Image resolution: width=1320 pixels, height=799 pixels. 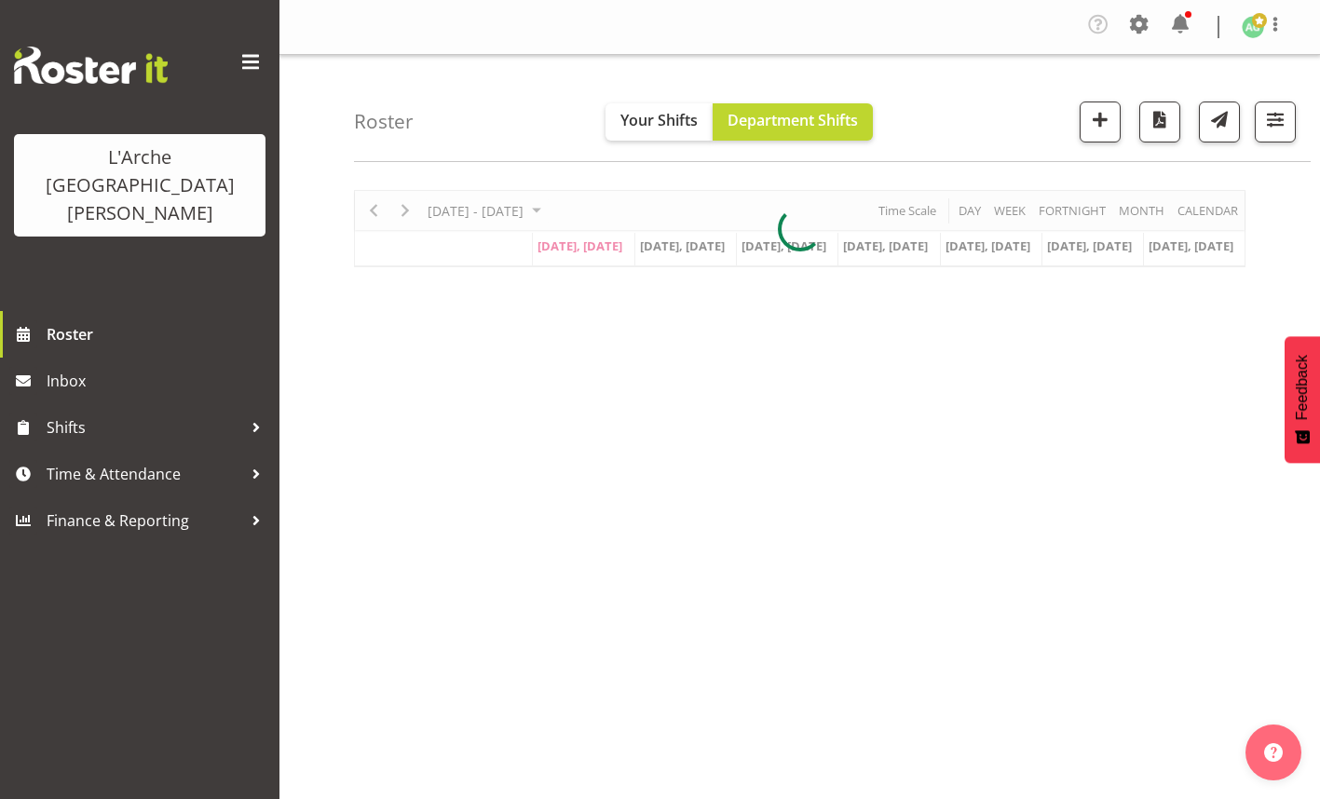 What do you see at coordinates (793, 120) in the screenshot?
I see `span: Department Shifts` at bounding box center [793, 120].